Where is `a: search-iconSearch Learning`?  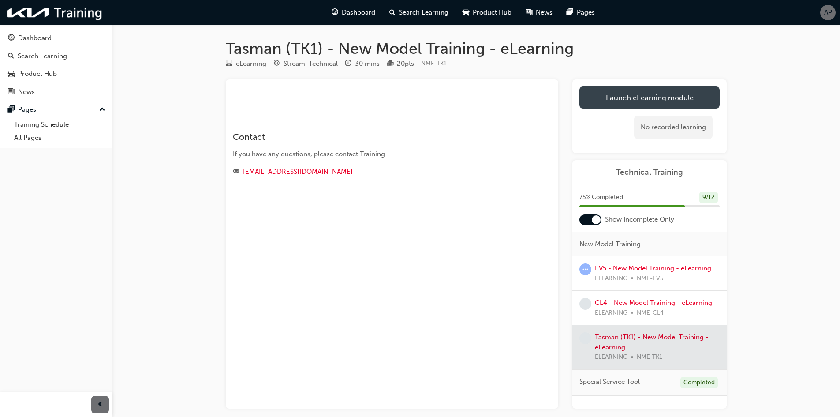 a: search-iconSearch Learning is located at coordinates (419, 12).